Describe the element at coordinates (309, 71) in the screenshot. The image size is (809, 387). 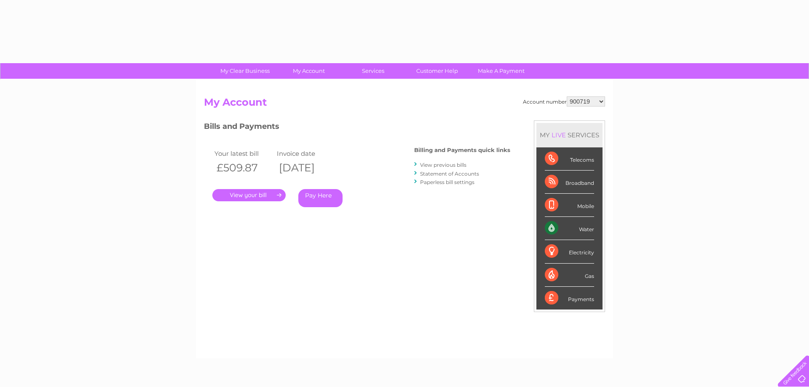
I see `a: My Account` at that location.